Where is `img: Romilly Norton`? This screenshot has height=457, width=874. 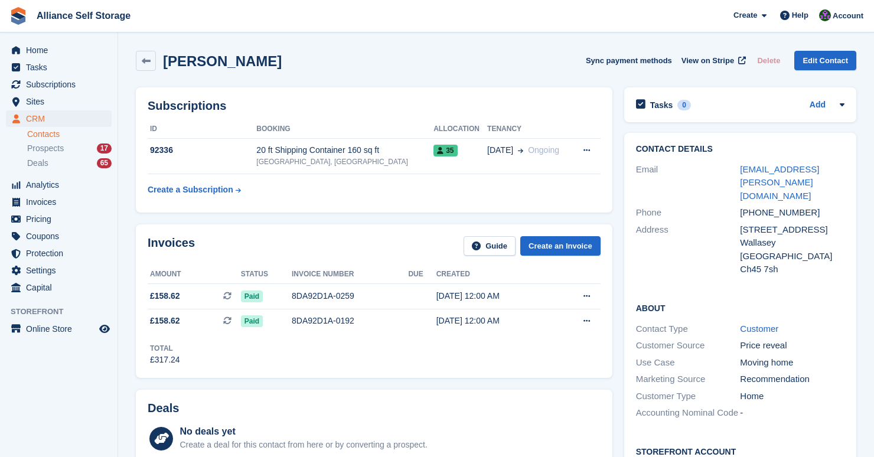
img: Romilly Norton is located at coordinates (825, 15).